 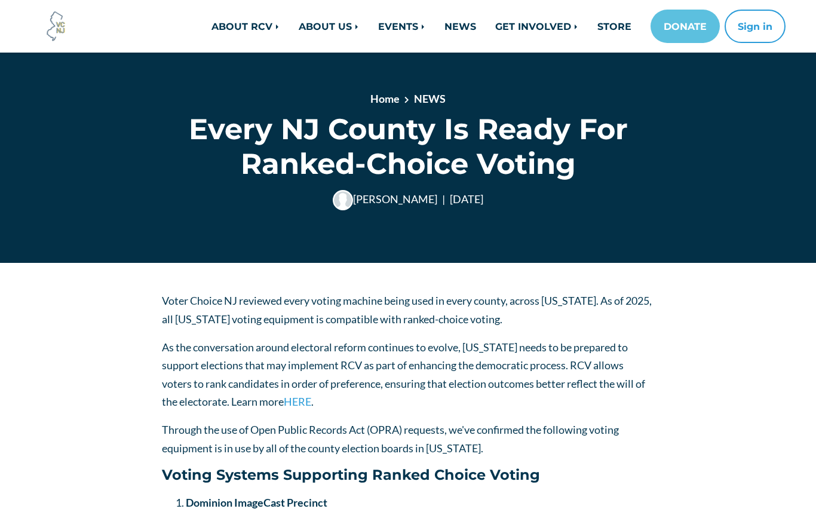 I want to click on a: Home, so click(x=385, y=99).